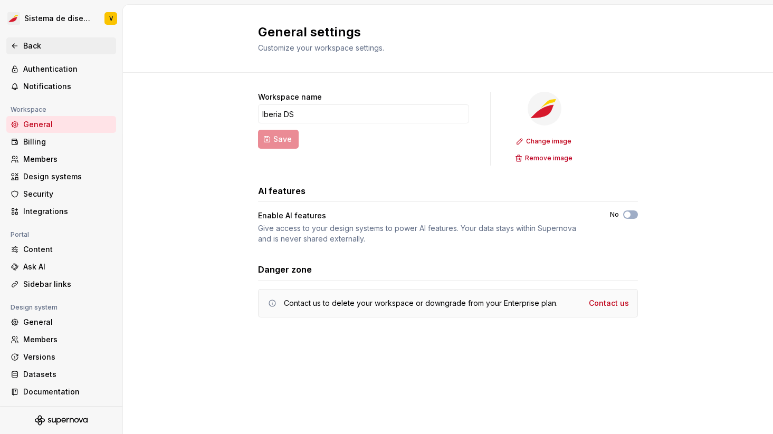  I want to click on div: Design system, so click(34, 307).